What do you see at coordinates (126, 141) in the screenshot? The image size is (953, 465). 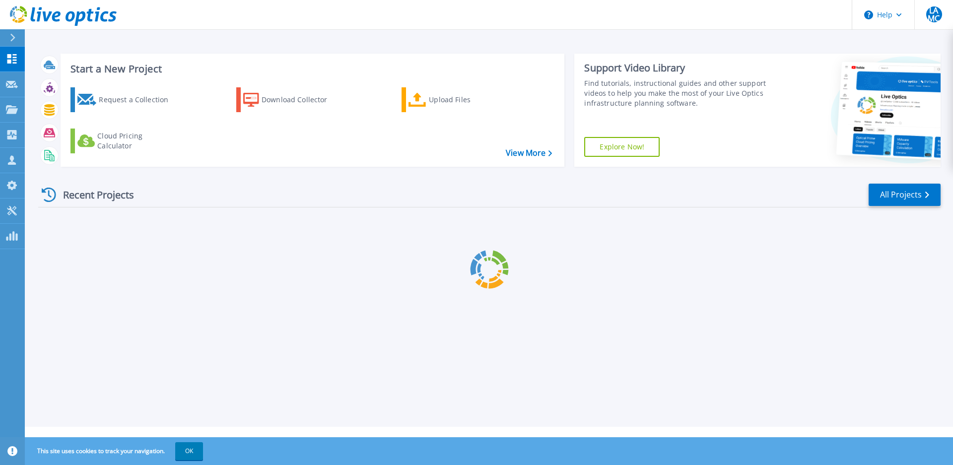 I see `a: Cloud Pricing Calculator` at bounding box center [126, 141].